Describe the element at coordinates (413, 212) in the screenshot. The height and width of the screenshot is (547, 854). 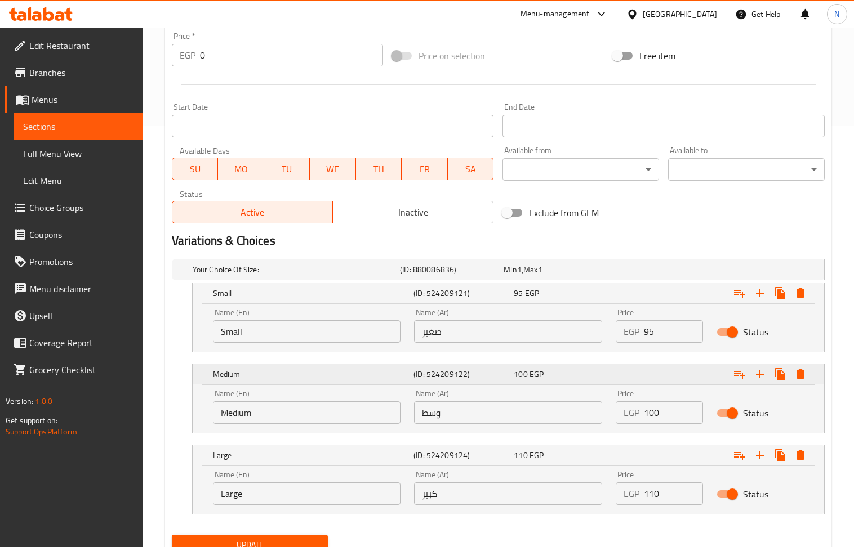
I see `span: Inactive` at that location.